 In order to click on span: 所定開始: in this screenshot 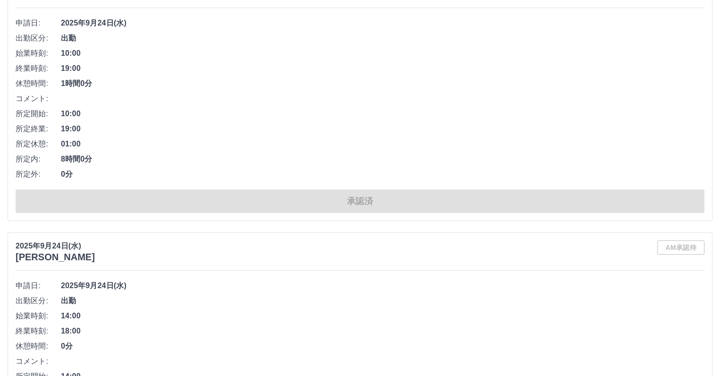, I will do `click(38, 114)`.